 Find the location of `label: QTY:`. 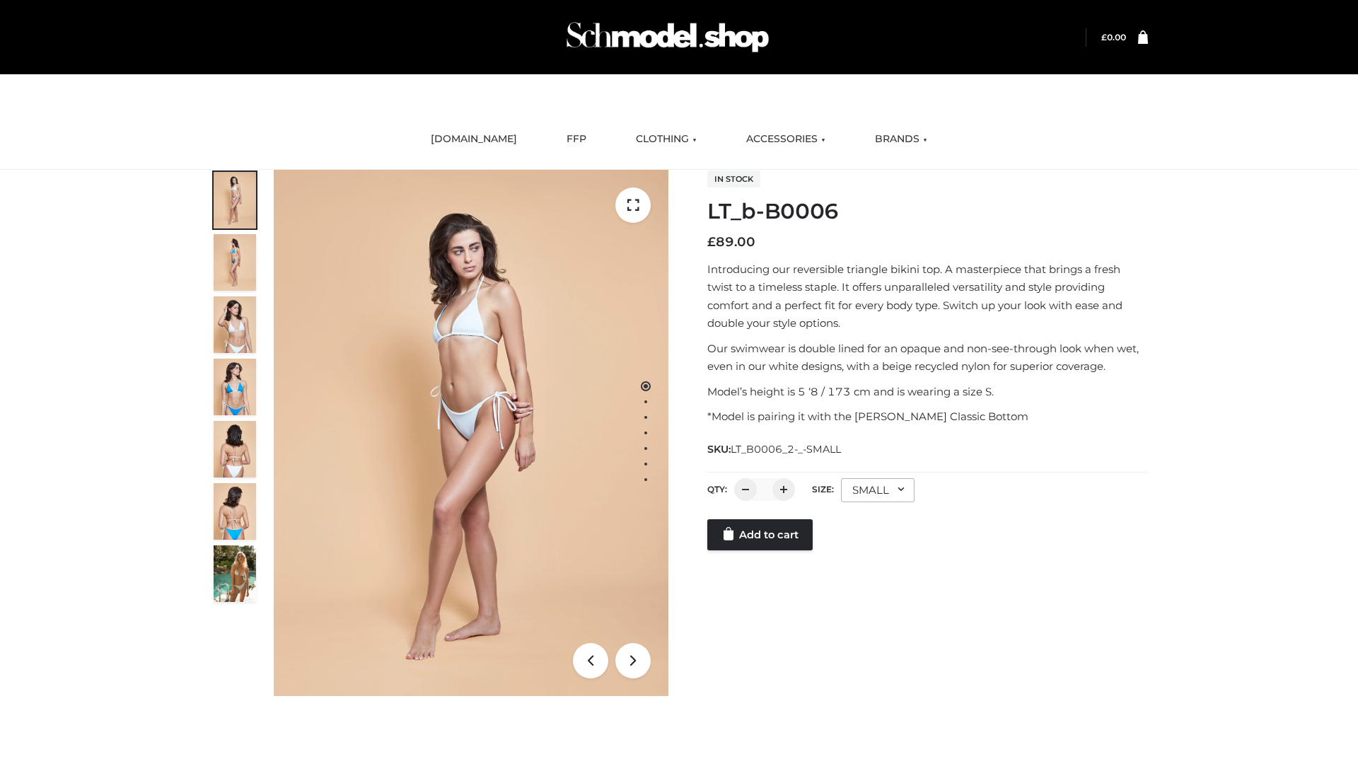

label: QTY: is located at coordinates (717, 489).